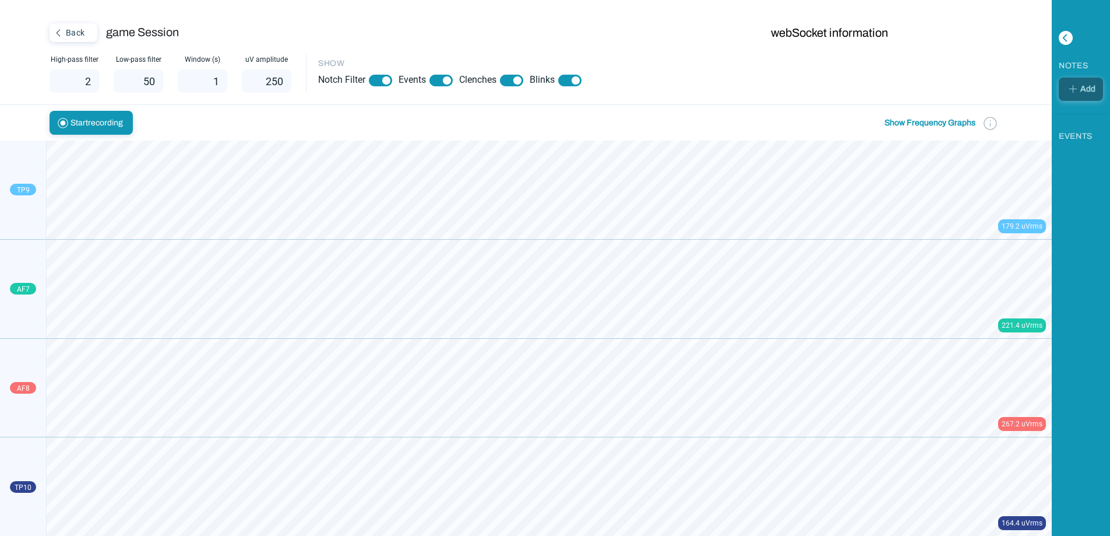 The width and height of the screenshot is (1110, 536). I want to click on span: recording, so click(100, 122).